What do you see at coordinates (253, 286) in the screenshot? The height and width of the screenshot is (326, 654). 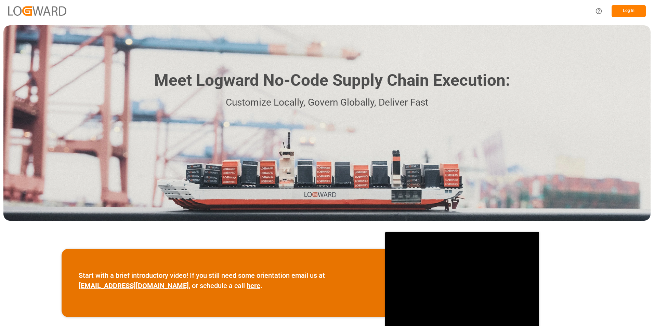 I see `a: here` at bounding box center [253, 286].